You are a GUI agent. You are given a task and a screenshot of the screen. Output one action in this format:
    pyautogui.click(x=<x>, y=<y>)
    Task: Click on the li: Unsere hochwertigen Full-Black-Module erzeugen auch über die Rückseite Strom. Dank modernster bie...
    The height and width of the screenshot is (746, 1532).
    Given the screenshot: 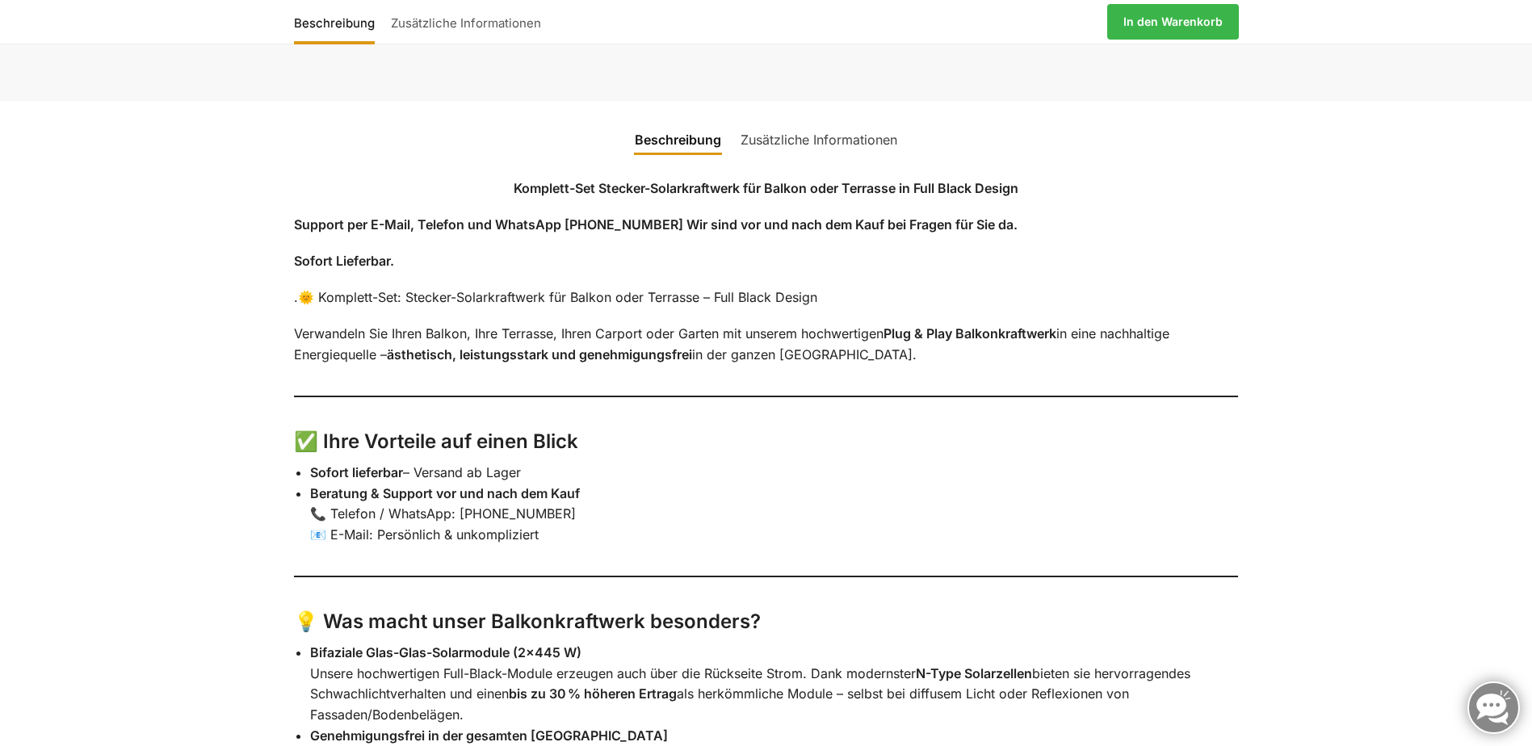 What is the action you would take?
    pyautogui.click(x=774, y=684)
    